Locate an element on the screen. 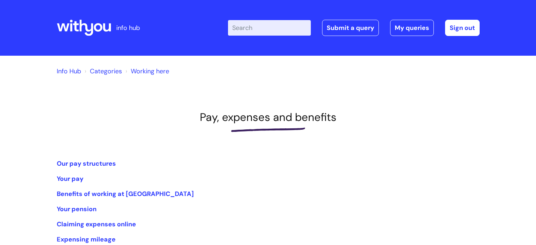 This screenshot has height=245, width=536. a: My queries is located at coordinates (412, 28).